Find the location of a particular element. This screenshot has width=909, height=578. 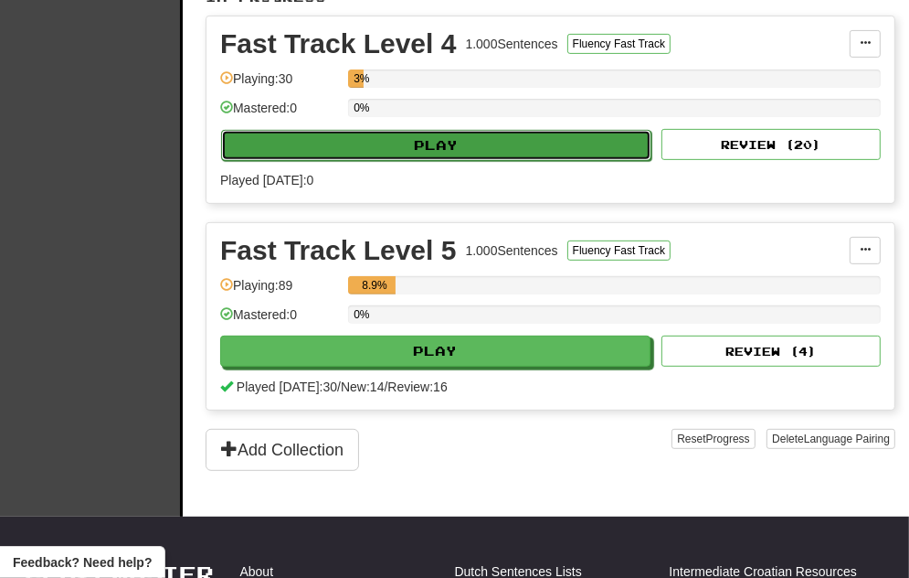

div: Fast Track Level 4 is located at coordinates (338, 44).